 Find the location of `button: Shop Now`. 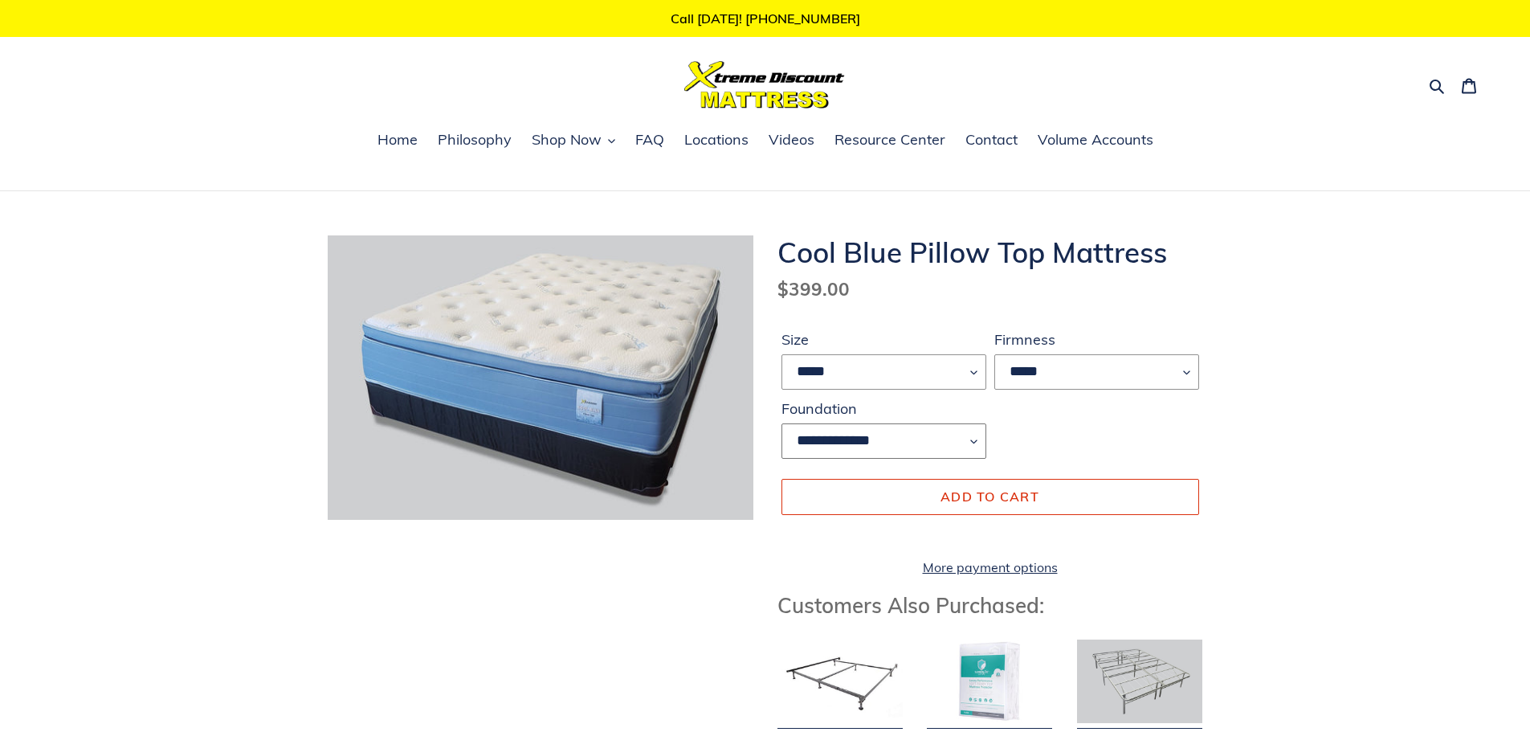

button: Shop Now is located at coordinates (573, 141).